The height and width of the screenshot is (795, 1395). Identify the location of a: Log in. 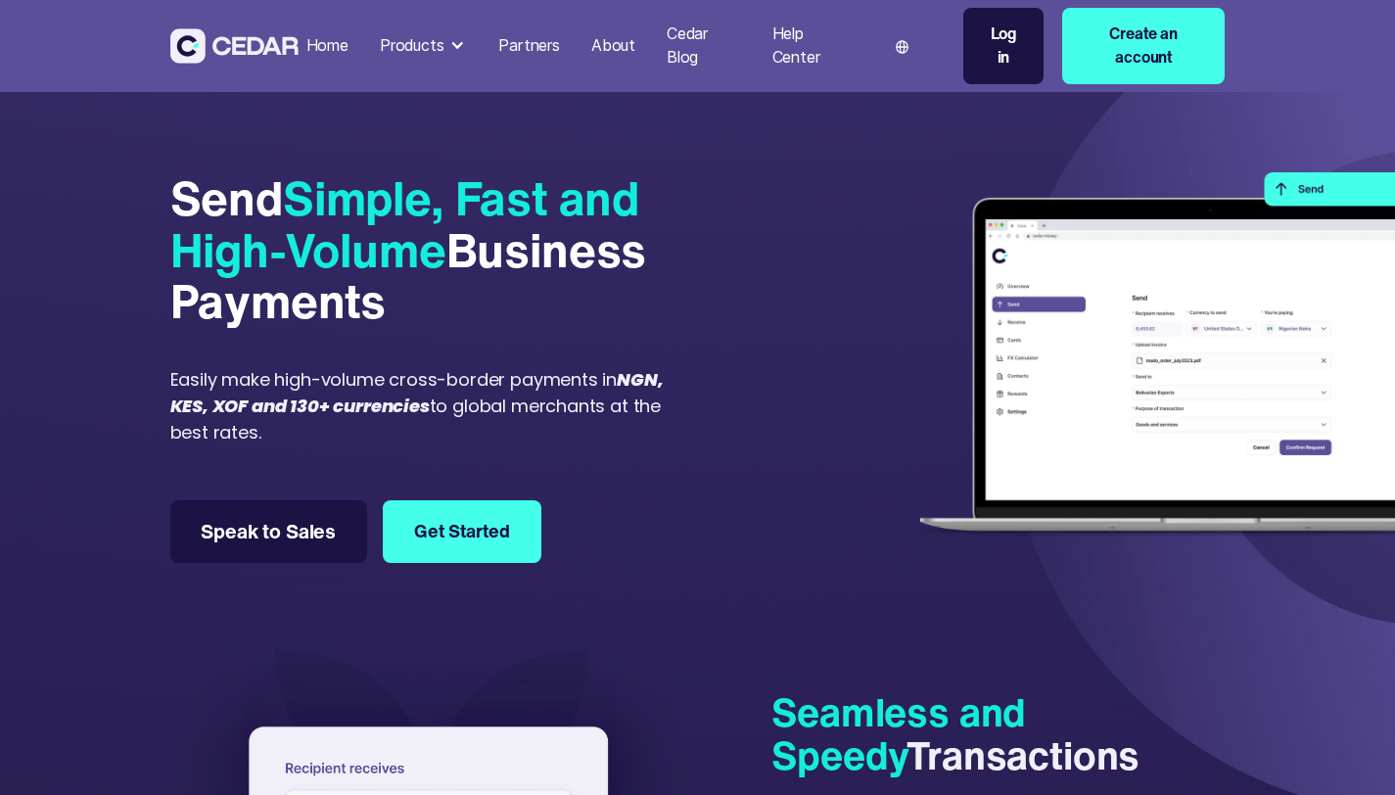
(1003, 46).